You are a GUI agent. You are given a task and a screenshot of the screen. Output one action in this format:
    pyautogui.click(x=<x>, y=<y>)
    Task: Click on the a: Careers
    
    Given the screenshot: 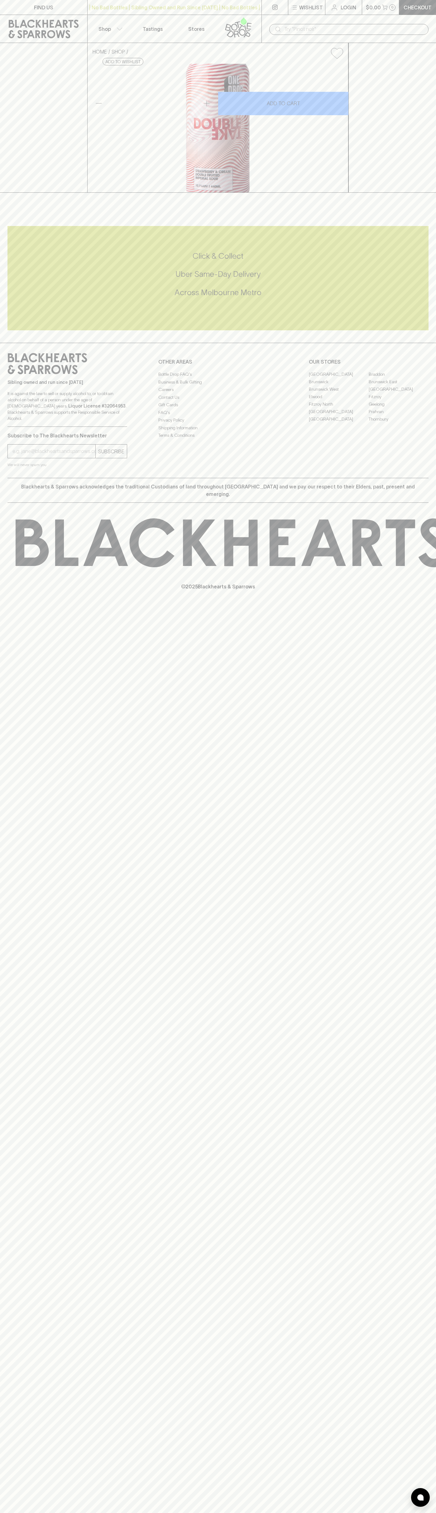 What is the action you would take?
    pyautogui.click(x=218, y=390)
    